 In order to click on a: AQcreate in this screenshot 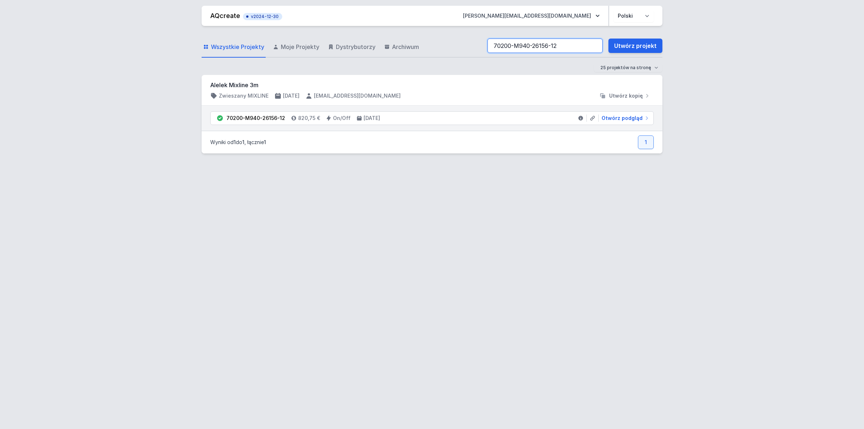, I will do `click(225, 15)`.